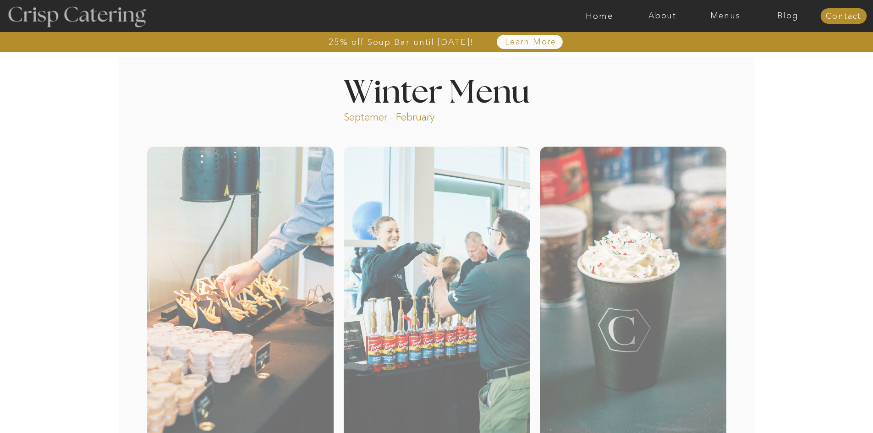 The image size is (873, 433). Describe the element at coordinates (662, 16) in the screenshot. I see `nav: About` at that location.